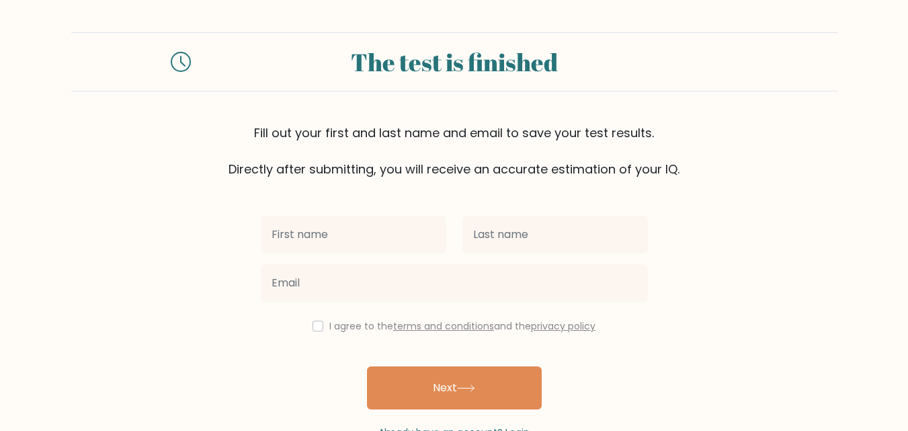 This screenshot has width=908, height=431. Describe the element at coordinates (455, 388) in the screenshot. I see `button: Next` at that location.